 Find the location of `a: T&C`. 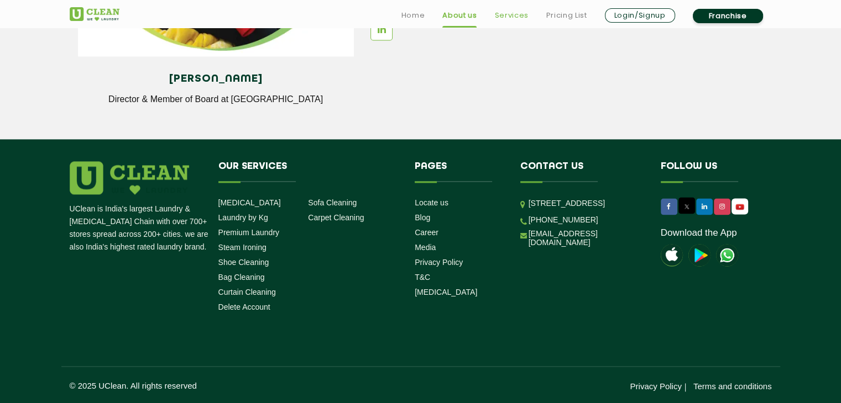

a: T&C is located at coordinates (422, 277).